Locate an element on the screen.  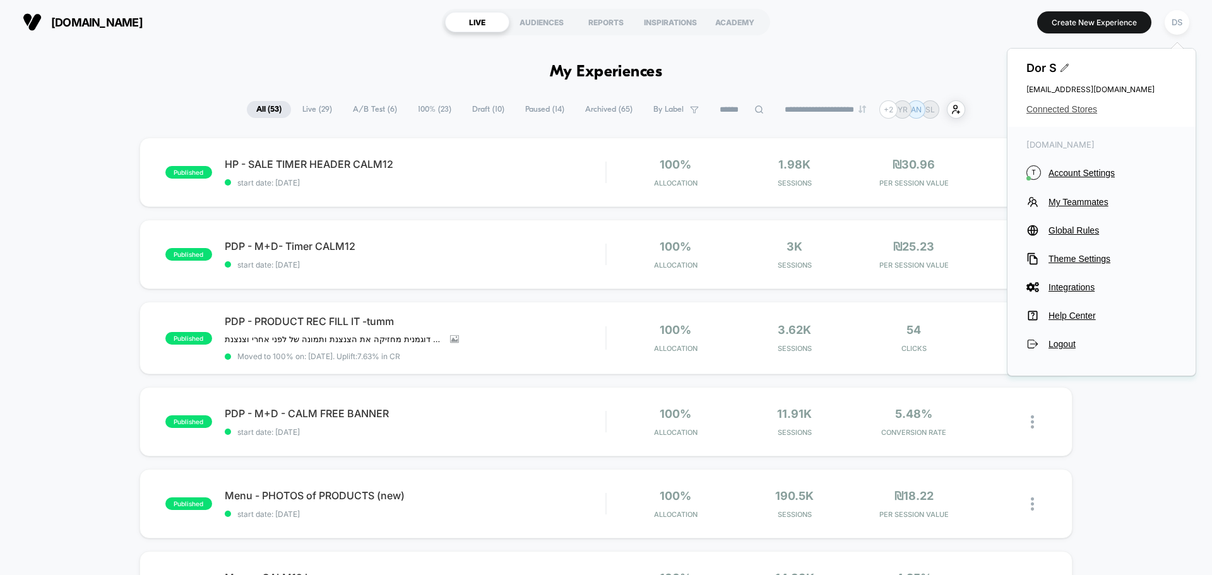
div: AUDIENCES is located at coordinates (542, 22).